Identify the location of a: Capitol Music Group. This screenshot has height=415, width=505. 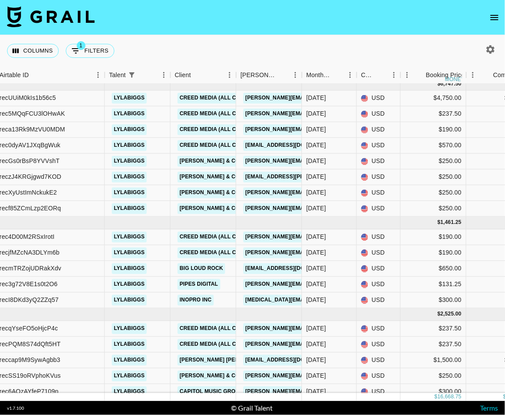
(211, 392).